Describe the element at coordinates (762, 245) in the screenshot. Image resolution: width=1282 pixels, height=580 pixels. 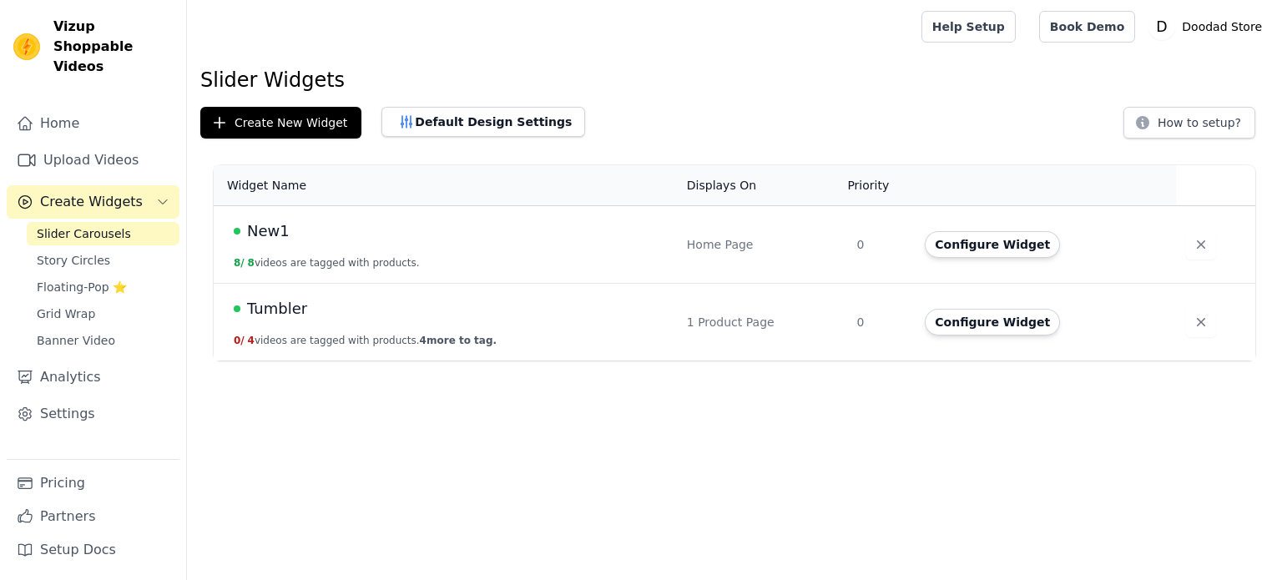
I see `div: Home Page` at that location.